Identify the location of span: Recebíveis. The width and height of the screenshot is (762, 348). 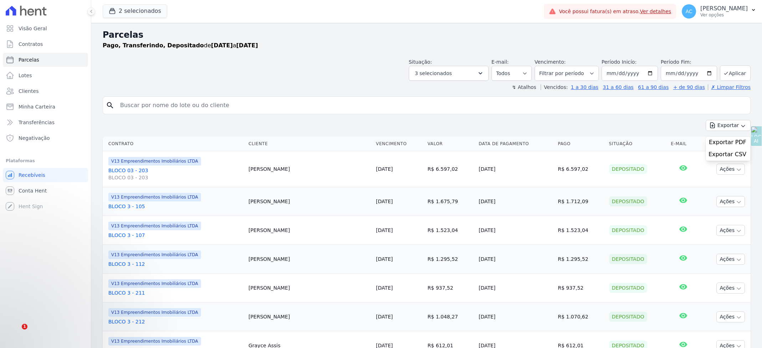
(32, 175).